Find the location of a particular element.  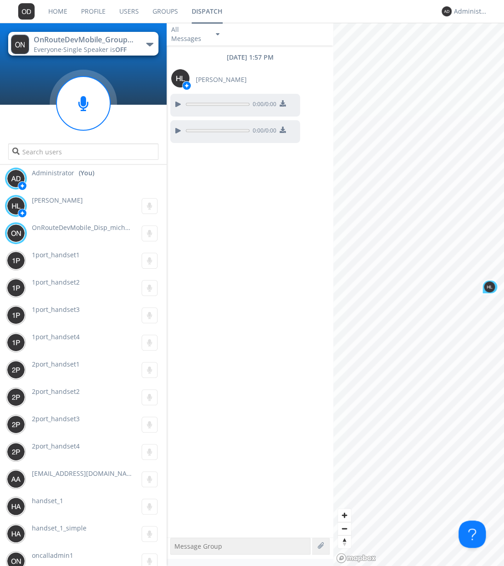

div: (You) is located at coordinates (87, 173).